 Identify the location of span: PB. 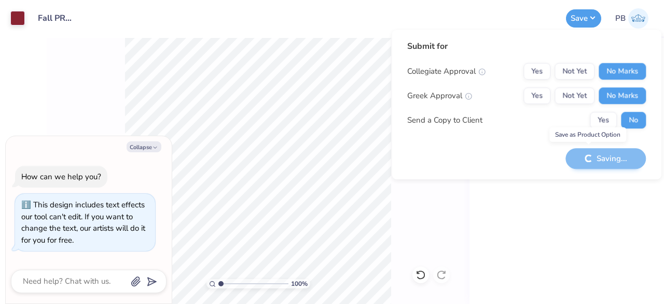
(621, 18).